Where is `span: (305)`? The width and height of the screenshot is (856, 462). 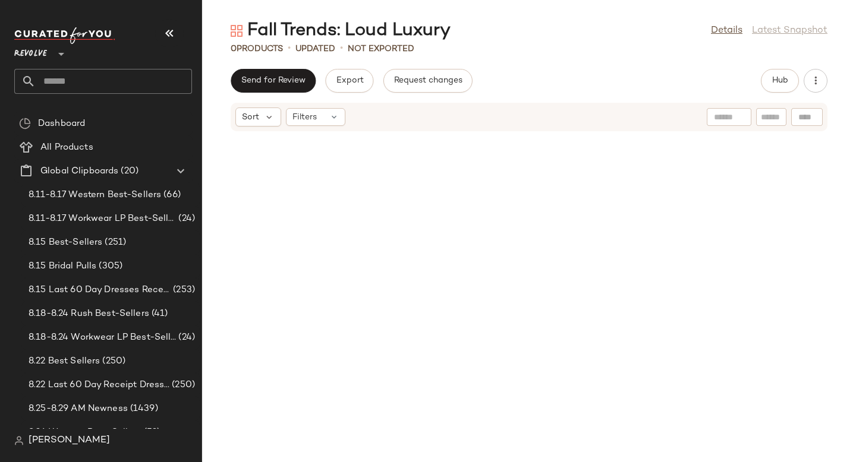
span: (305) is located at coordinates (109, 266).